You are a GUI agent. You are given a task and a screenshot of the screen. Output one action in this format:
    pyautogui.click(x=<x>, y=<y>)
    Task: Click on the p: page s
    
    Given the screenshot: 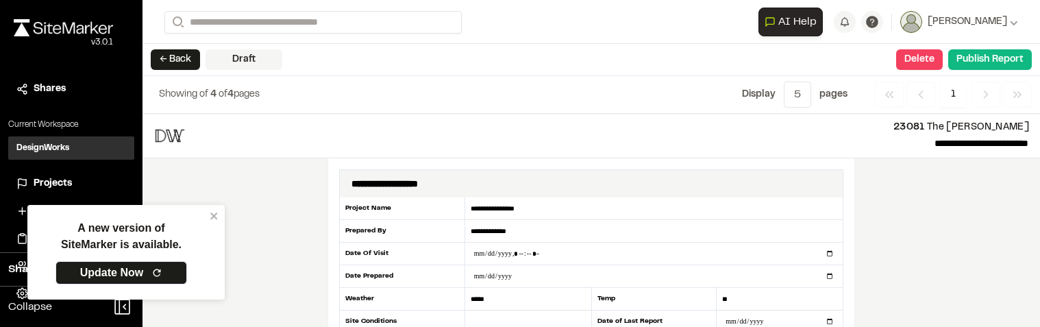 What is the action you would take?
    pyautogui.click(x=833, y=95)
    